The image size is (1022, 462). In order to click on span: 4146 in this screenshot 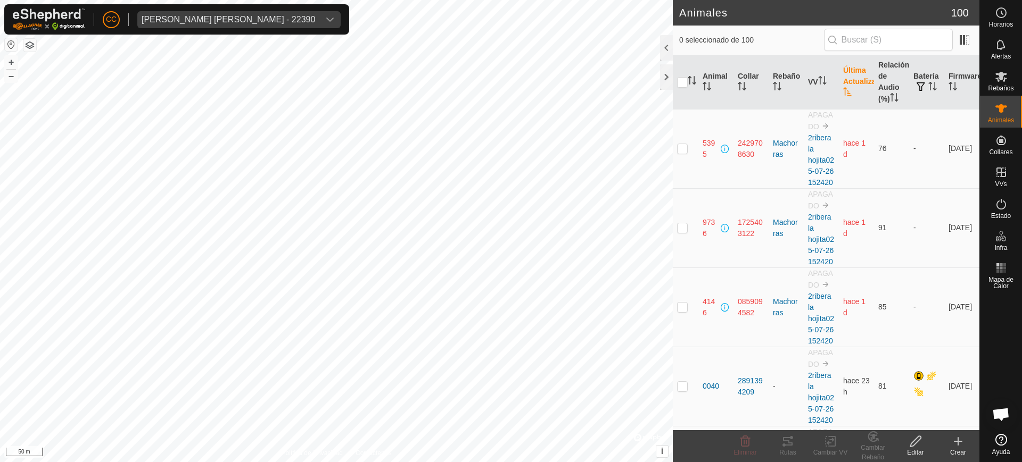, I will do `click(710, 308)`.